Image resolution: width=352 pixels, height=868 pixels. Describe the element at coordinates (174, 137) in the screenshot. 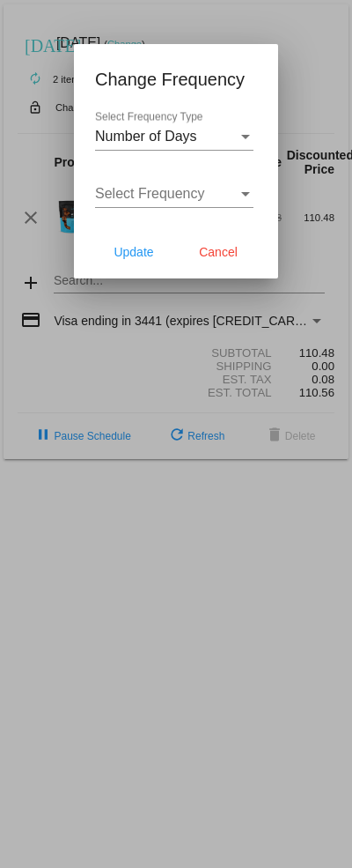

I see `mat-select: Select Frequency Type` at that location.